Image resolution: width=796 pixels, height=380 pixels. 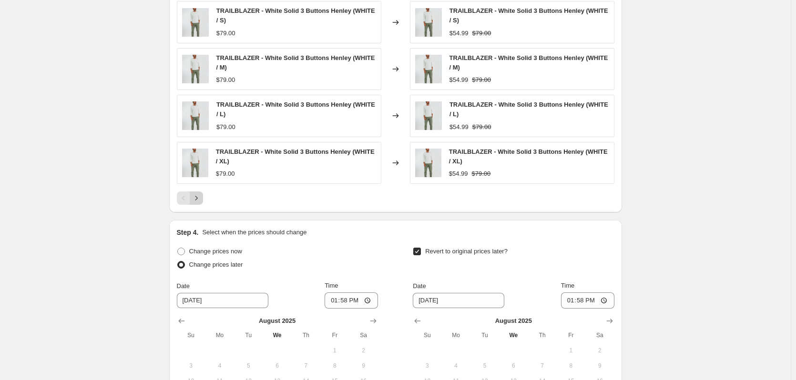 What do you see at coordinates (191, 336) in the screenshot?
I see `th: Sunday` at bounding box center [191, 336].